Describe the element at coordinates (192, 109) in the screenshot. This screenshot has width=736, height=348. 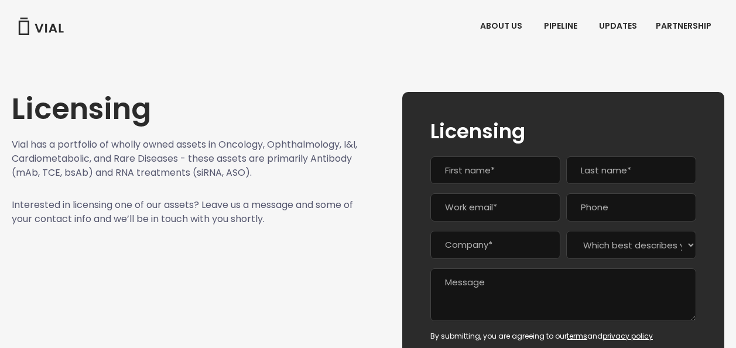
I see `h1: Licensing` at that location.